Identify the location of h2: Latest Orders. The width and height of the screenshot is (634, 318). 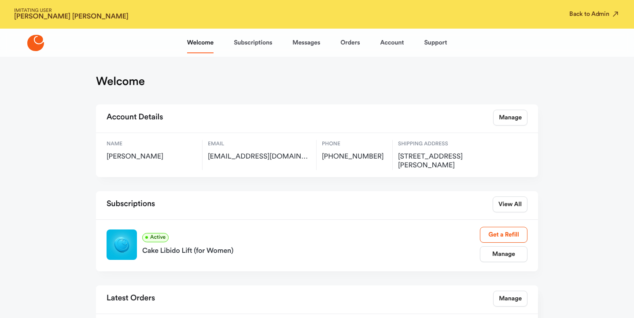
(131, 298).